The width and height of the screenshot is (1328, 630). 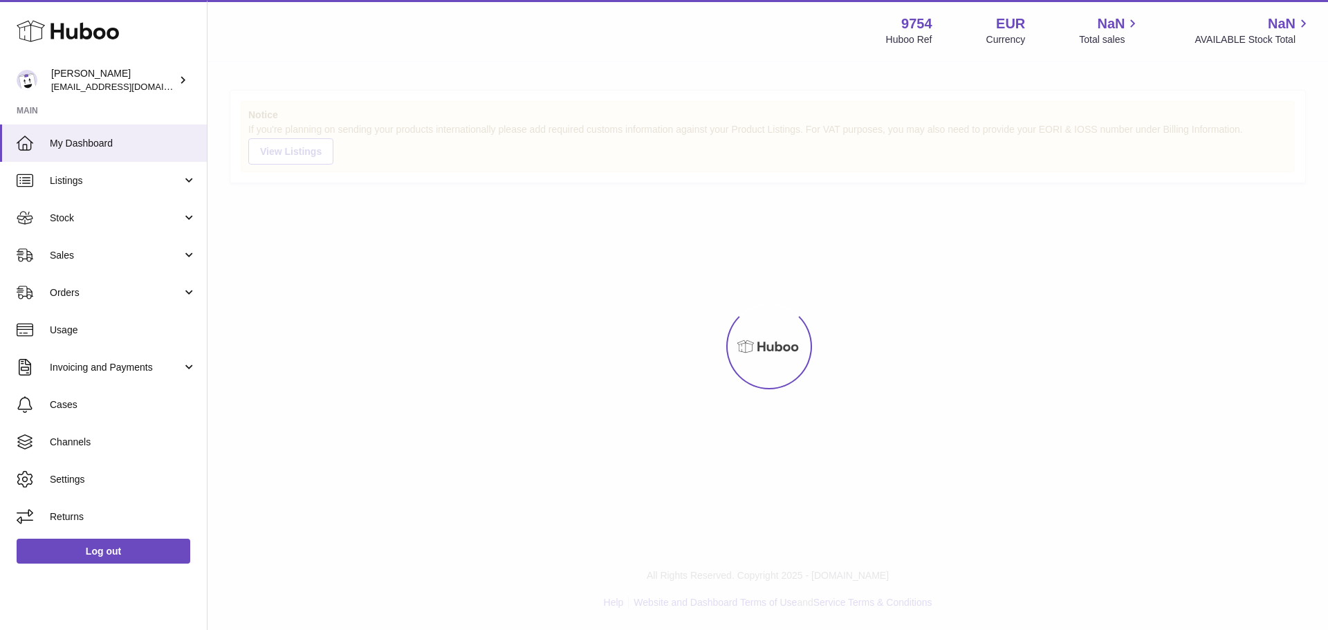 What do you see at coordinates (27, 80) in the screenshot?
I see `img: internalAdmin-9754@internal.huboo.com` at bounding box center [27, 80].